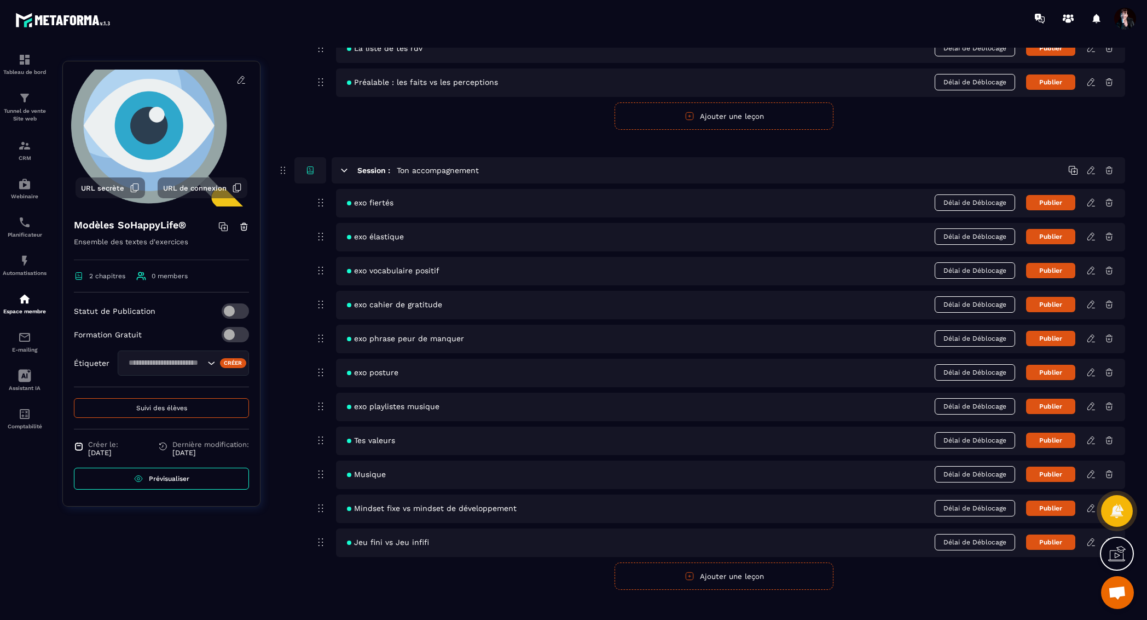 This screenshot has width=1147, height=620. Describe the element at coordinates (103, 444) in the screenshot. I see `span: Créer le:` at that location.